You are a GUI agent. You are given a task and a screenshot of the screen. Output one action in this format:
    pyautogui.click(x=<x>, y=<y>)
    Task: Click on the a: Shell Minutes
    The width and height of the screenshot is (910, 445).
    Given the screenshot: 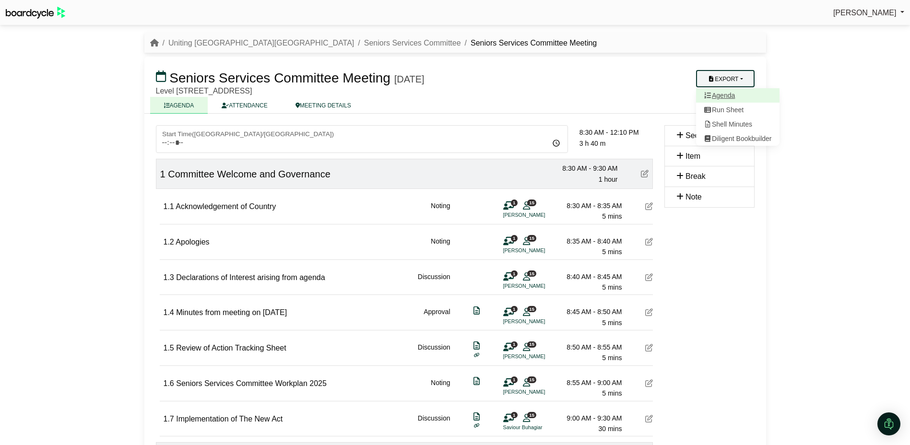 What is the action you would take?
    pyautogui.click(x=738, y=124)
    